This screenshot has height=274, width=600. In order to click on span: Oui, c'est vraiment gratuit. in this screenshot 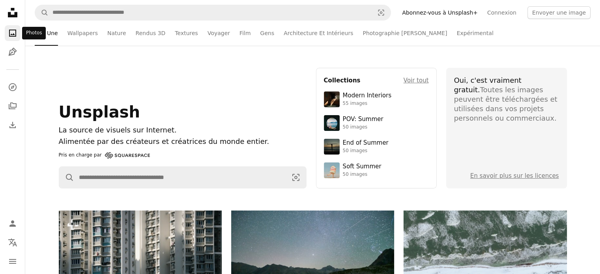, I will do `click(488, 85)`.